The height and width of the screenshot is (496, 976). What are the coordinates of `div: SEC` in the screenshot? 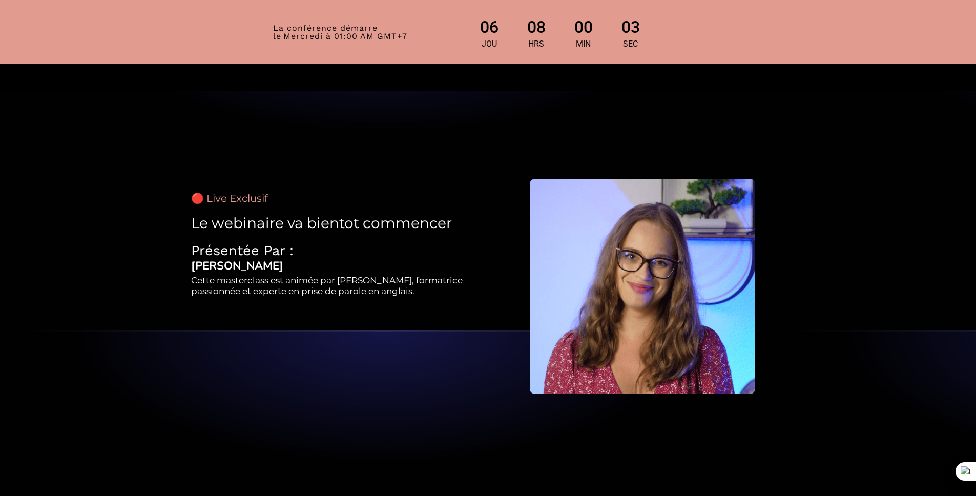 It's located at (631, 44).